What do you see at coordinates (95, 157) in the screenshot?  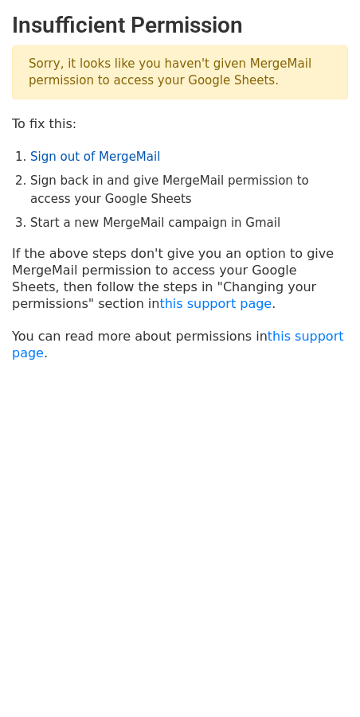 I see `a: Sign out of MergeMail` at bounding box center [95, 157].